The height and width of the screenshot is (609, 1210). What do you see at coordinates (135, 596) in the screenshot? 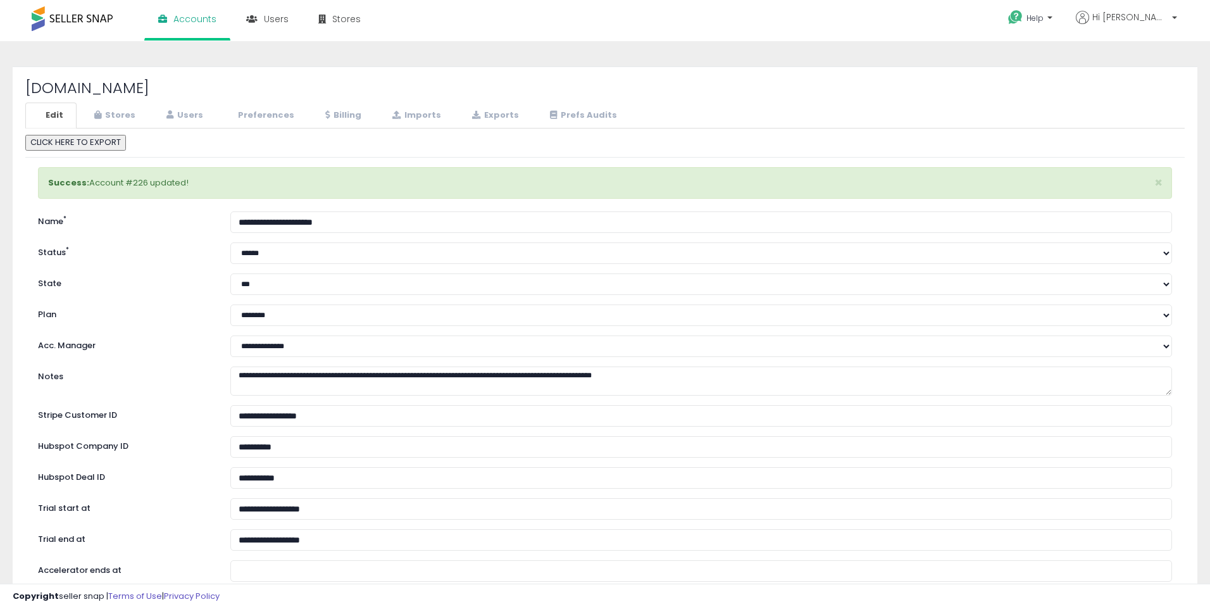
I see `a: Terms of Use` at bounding box center [135, 596].